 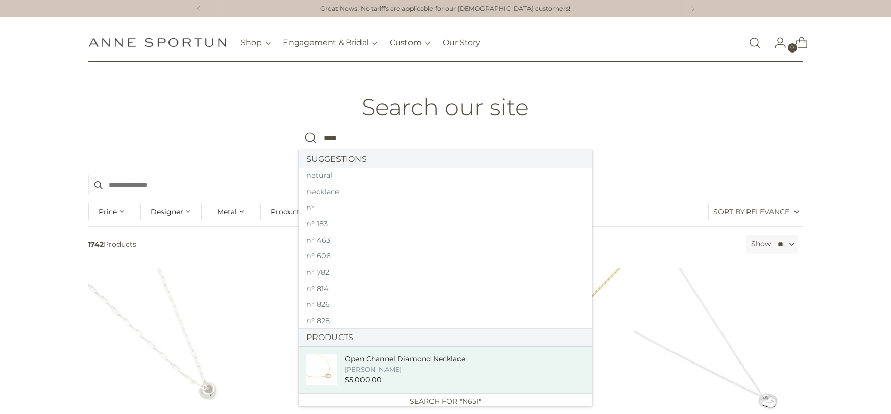 I want to click on a: n° 463, so click(x=445, y=241).